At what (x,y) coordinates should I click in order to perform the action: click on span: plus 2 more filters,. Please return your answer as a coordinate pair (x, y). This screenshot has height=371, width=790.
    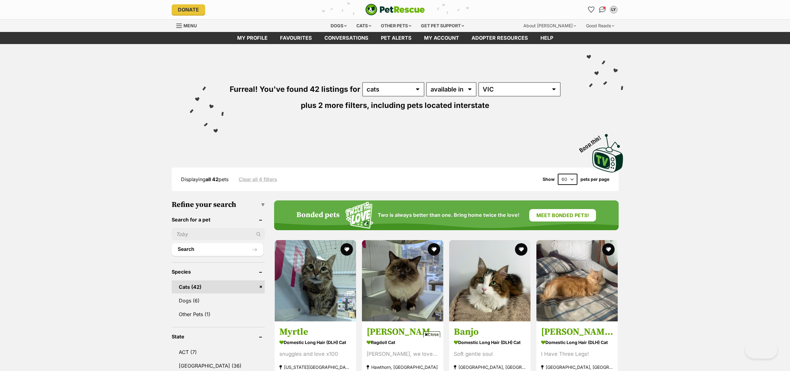
    Looking at the image, I should click on (335, 105).